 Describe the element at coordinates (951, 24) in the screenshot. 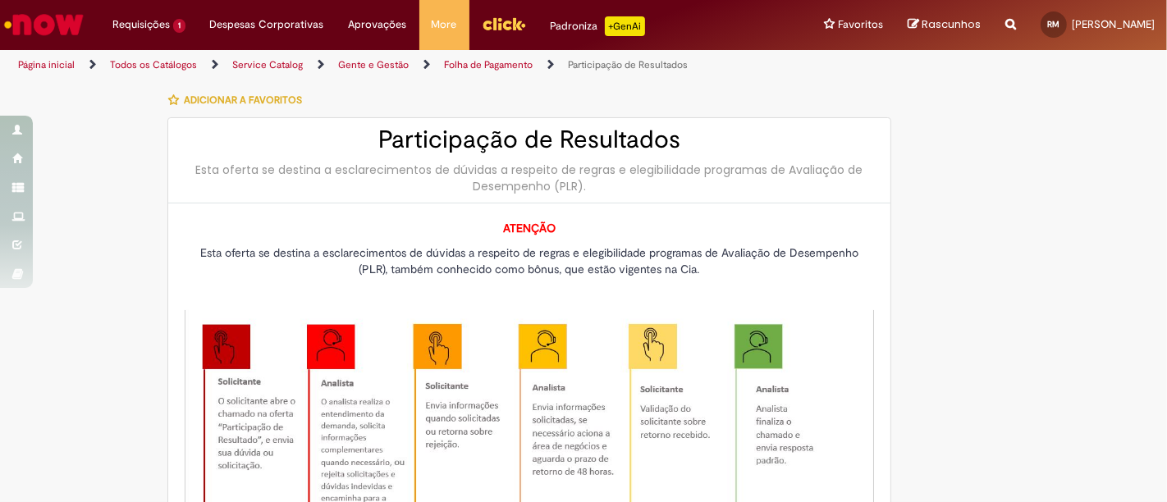

I see `span: Rascunhos` at that location.